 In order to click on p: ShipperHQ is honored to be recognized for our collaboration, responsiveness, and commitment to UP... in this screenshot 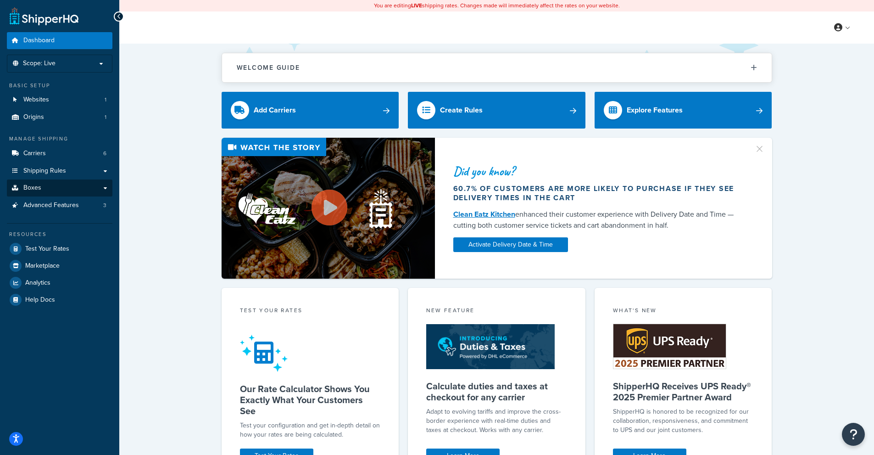, I will do `click(683, 421)`.